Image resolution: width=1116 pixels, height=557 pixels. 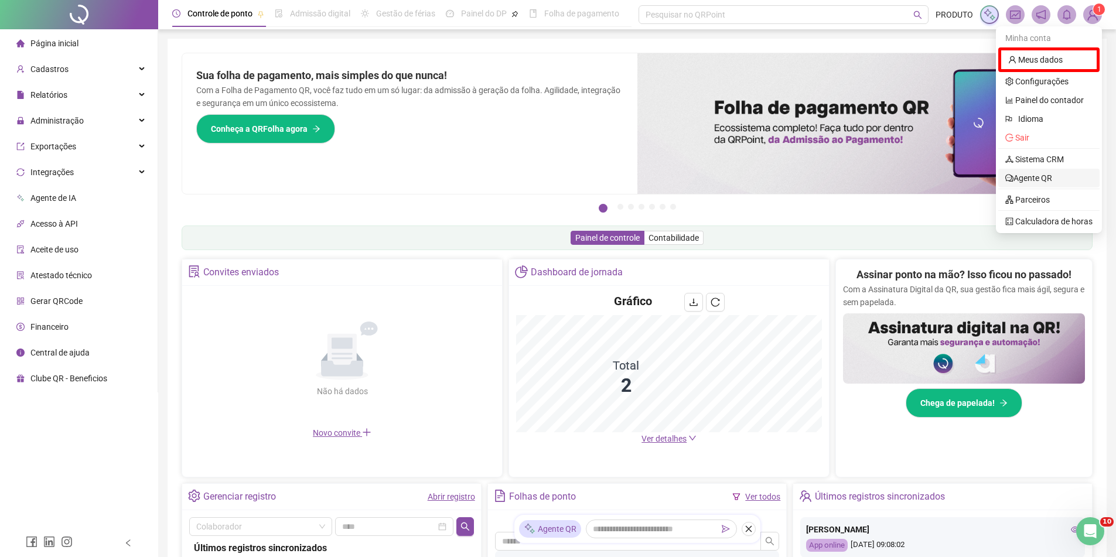 What do you see at coordinates (1067, 15) in the screenshot?
I see `span: bell` at bounding box center [1067, 15].